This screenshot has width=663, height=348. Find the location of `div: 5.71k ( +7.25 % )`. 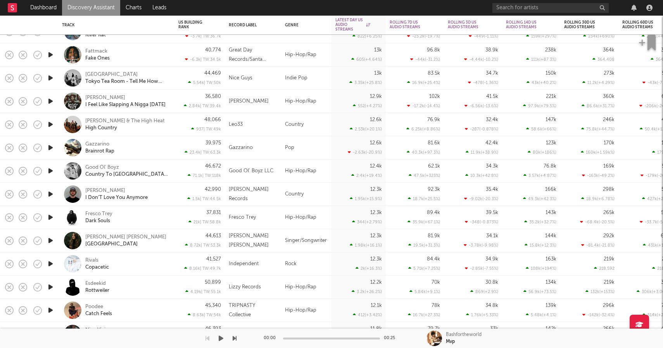

div: 5.71k ( +7.25 % ) is located at coordinates (424, 269).